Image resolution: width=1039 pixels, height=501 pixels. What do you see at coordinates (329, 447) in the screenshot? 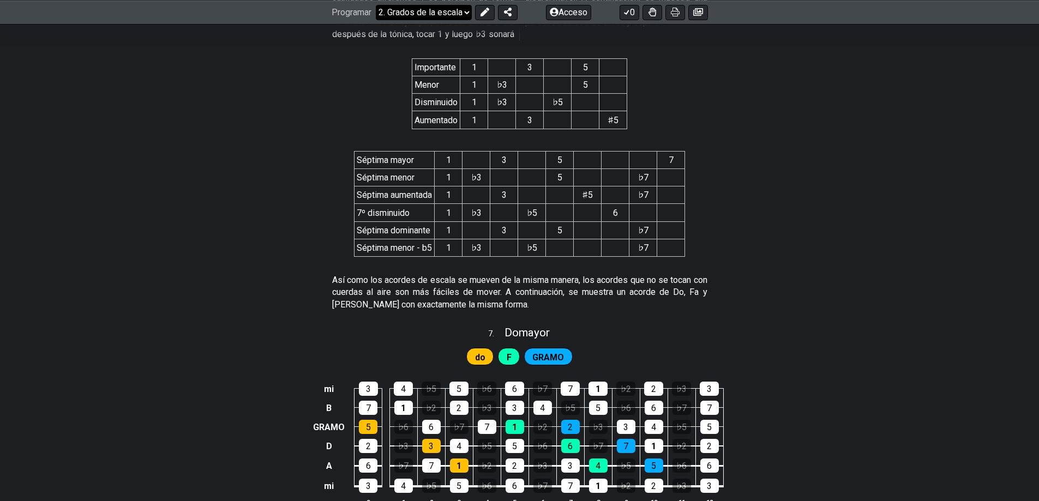
I see `font: D` at bounding box center [329, 447].